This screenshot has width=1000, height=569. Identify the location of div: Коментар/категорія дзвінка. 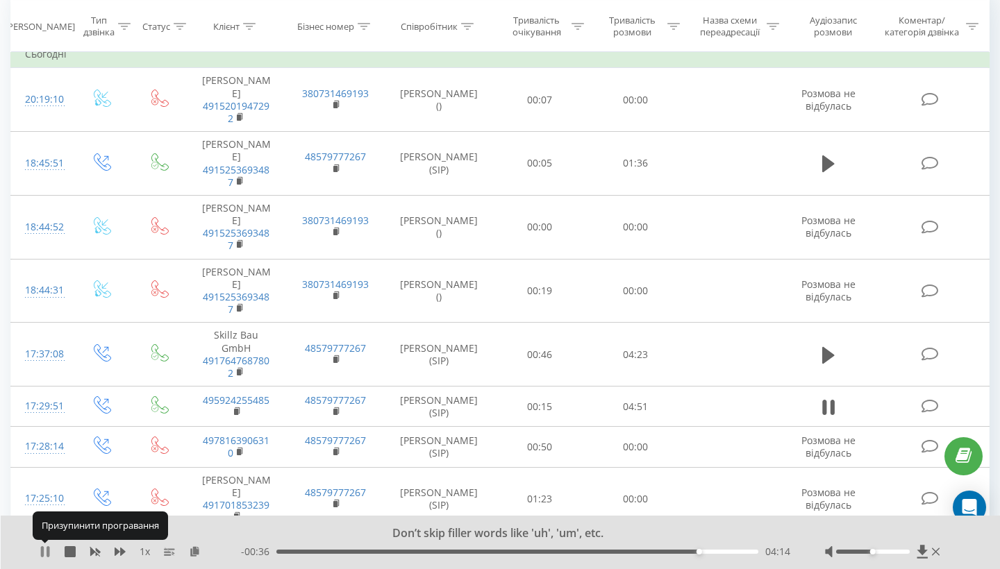
(921, 26).